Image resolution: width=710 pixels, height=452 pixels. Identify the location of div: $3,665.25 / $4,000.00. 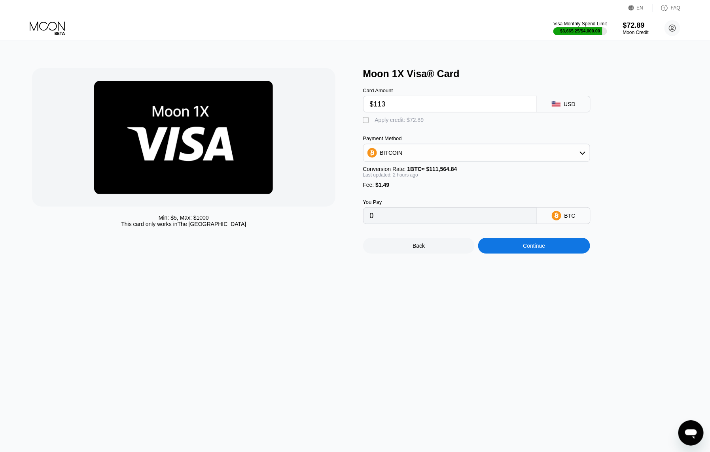
(581, 31).